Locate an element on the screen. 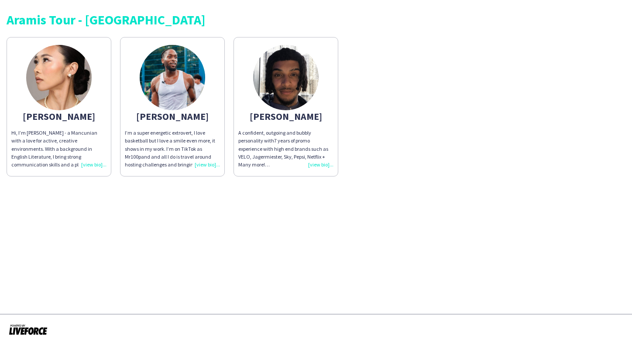  img: Powered by Liveforce is located at coordinates (28, 330).